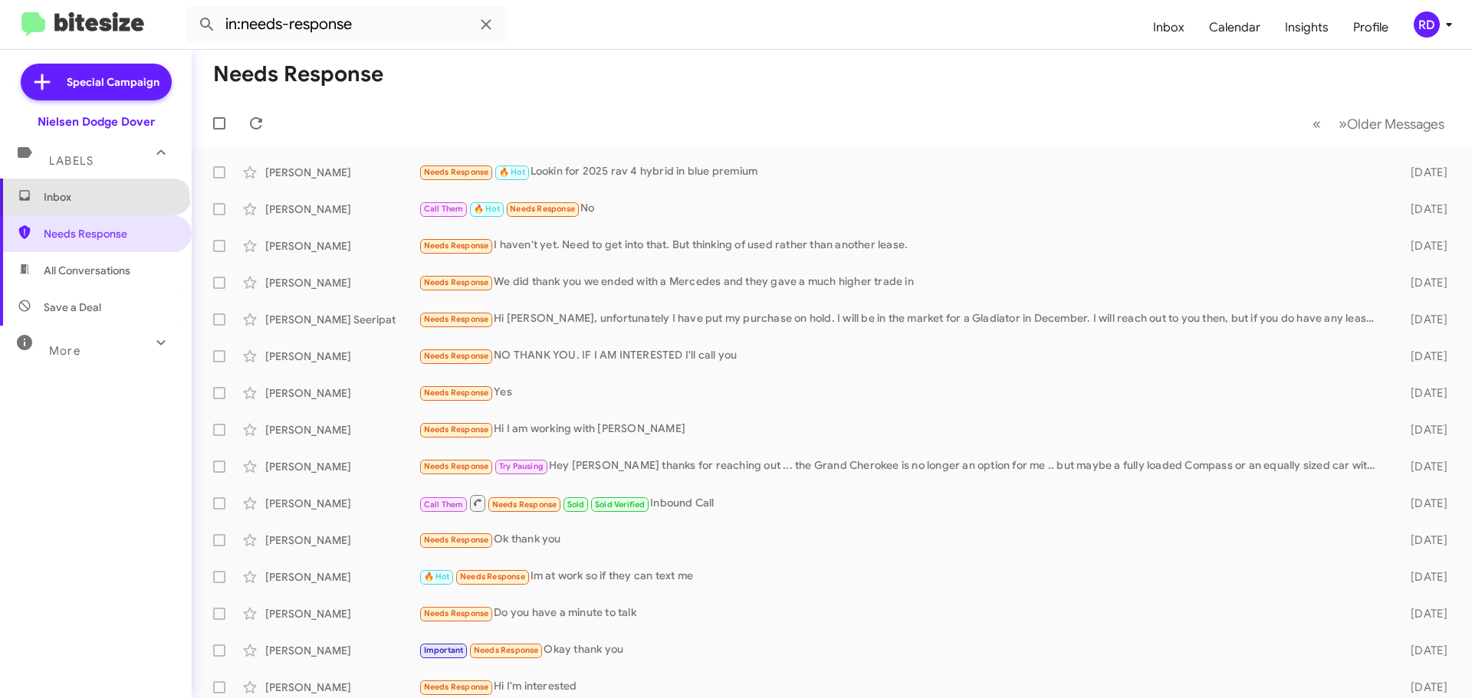 The image size is (1472, 698). Describe the element at coordinates (64, 351) in the screenshot. I see `span: More` at that location.